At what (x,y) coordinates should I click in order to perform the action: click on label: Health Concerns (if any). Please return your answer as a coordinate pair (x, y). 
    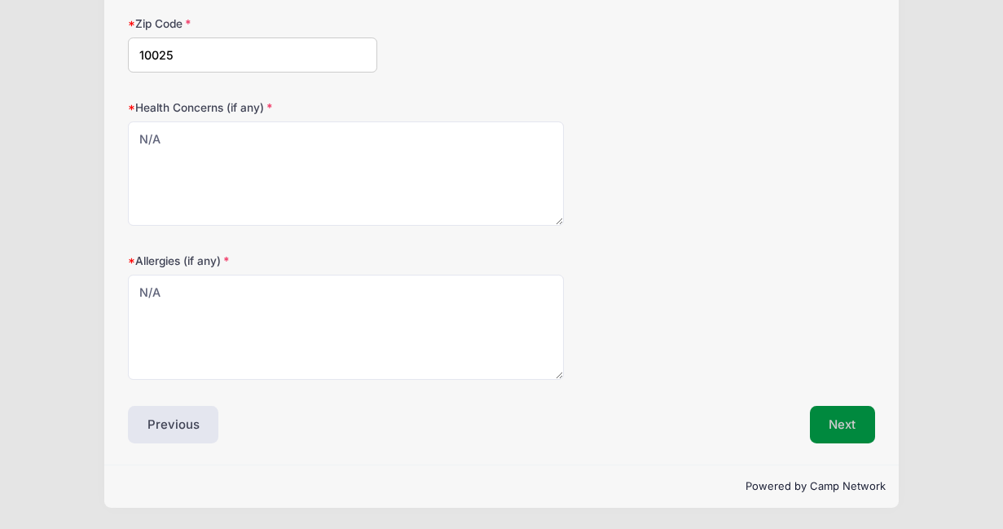
    Looking at the image, I should click on (253, 108).